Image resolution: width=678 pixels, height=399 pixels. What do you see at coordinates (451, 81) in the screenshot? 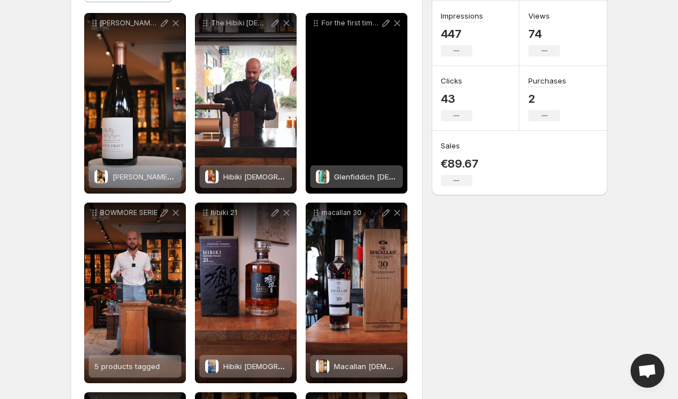
I see `h3: Clicks` at bounding box center [451, 81].